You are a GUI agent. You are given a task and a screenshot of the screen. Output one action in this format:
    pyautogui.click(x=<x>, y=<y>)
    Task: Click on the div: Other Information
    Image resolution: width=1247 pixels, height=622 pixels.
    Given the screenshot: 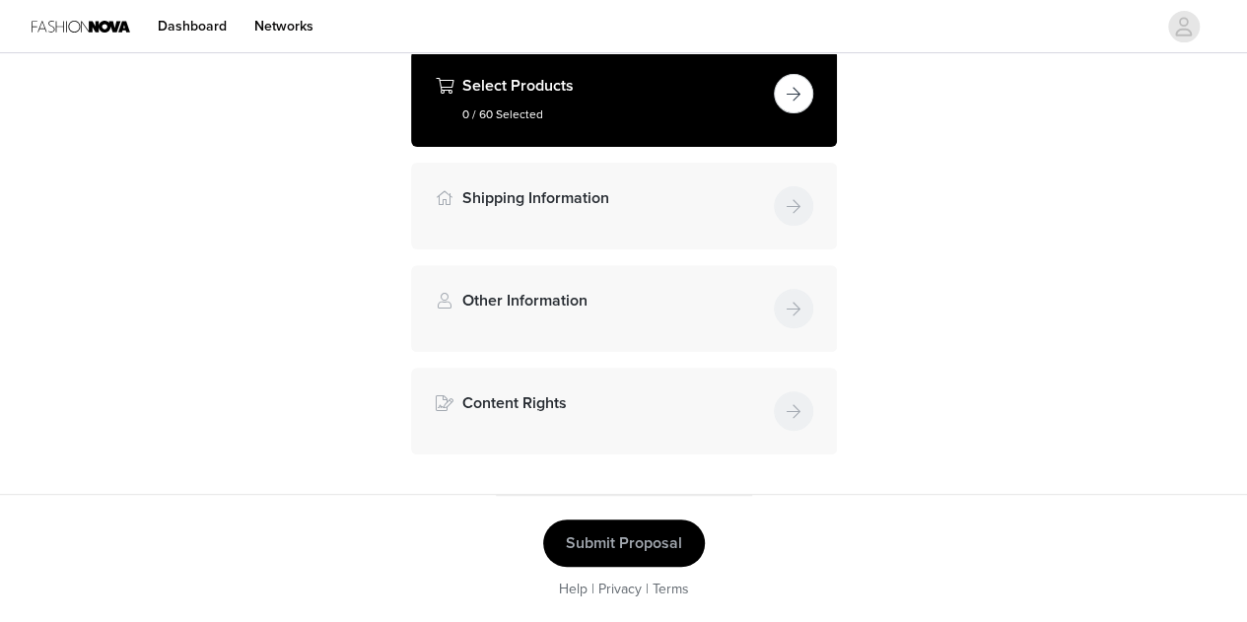 What is the action you would take?
    pyautogui.click(x=624, y=308)
    